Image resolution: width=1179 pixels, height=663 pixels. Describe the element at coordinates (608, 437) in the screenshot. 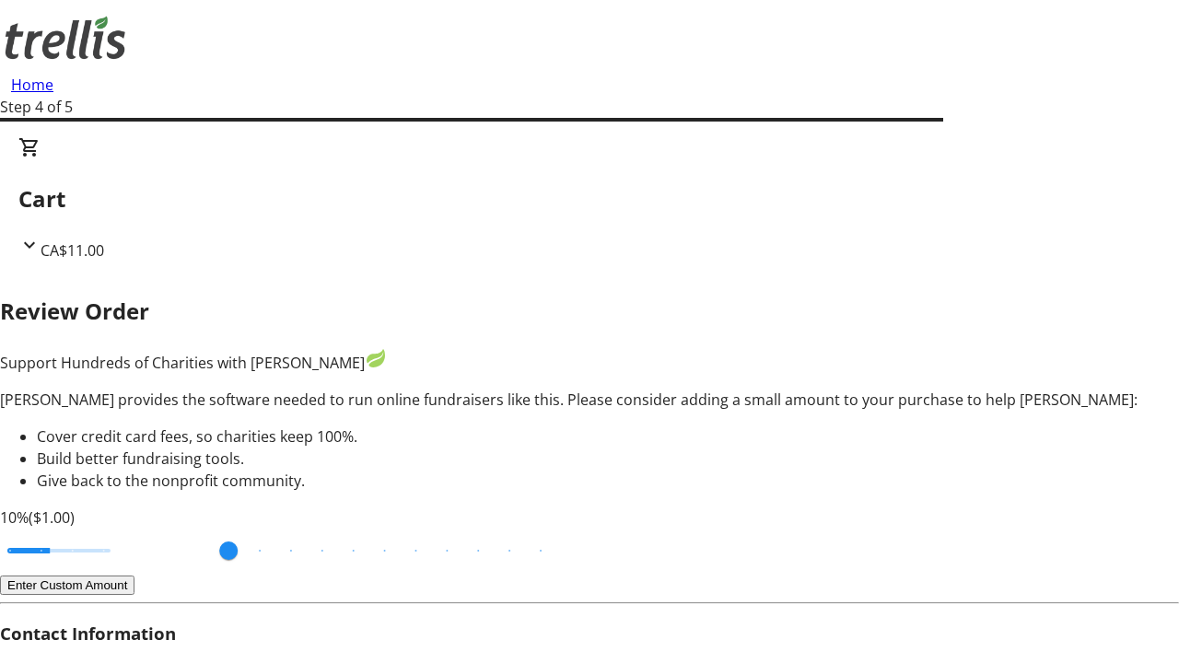

I see `li: Cover credit card fees, so charities keep 100%.` at that location.